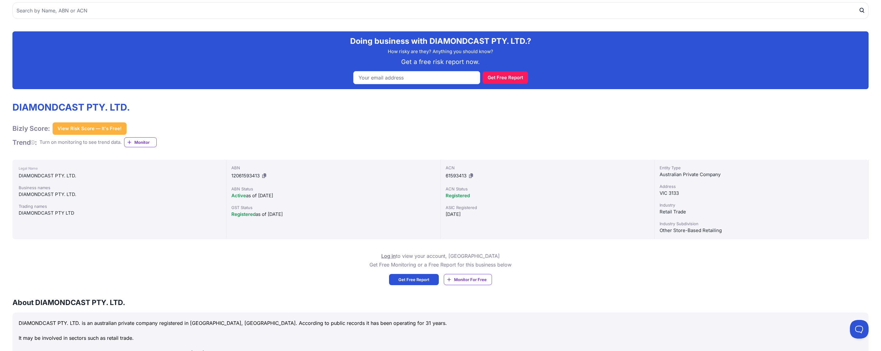 This screenshot has width=881, height=351. What do you see at coordinates (505, 78) in the screenshot?
I see `button: Get Free Report` at bounding box center [505, 78].